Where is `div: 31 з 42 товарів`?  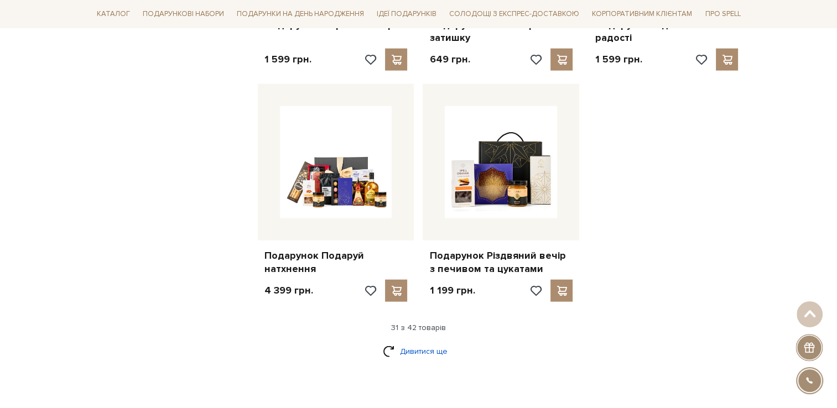 div: 31 з 42 товарів is located at coordinates (419, 328).